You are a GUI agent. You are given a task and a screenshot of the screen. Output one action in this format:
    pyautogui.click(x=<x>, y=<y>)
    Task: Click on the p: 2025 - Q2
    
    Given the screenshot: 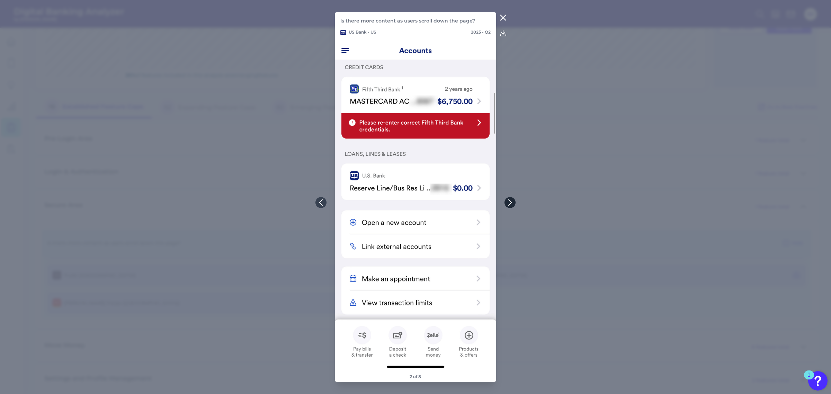 What is the action you would take?
    pyautogui.click(x=481, y=32)
    